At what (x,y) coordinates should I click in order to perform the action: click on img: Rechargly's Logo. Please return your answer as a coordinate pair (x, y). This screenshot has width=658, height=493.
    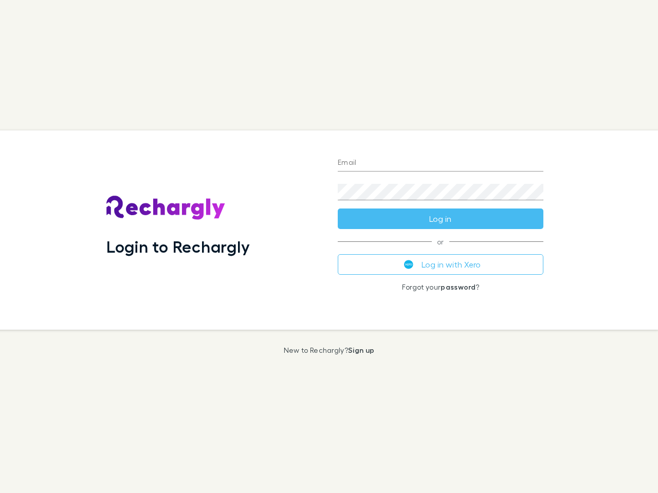
    Looking at the image, I should click on (166, 208).